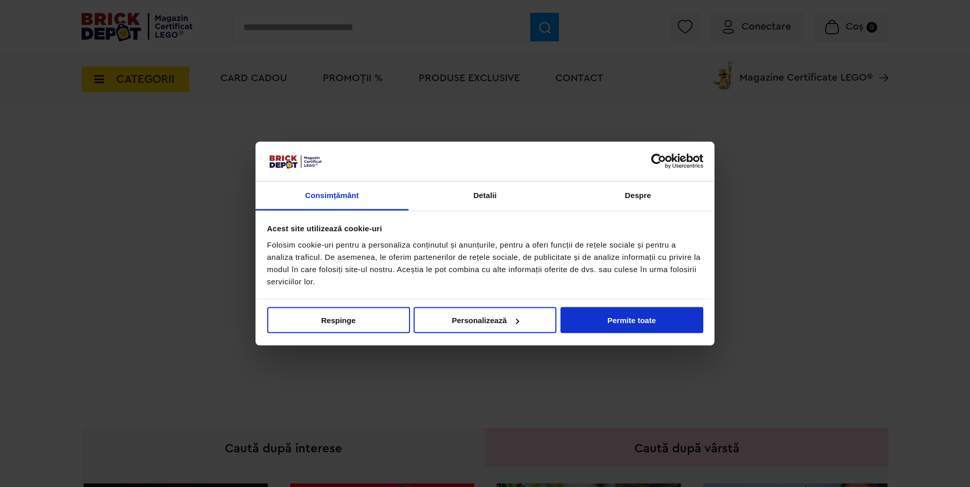 This screenshot has width=970, height=487. Describe the element at coordinates (339, 320) in the screenshot. I see `button: Respinge` at that location.